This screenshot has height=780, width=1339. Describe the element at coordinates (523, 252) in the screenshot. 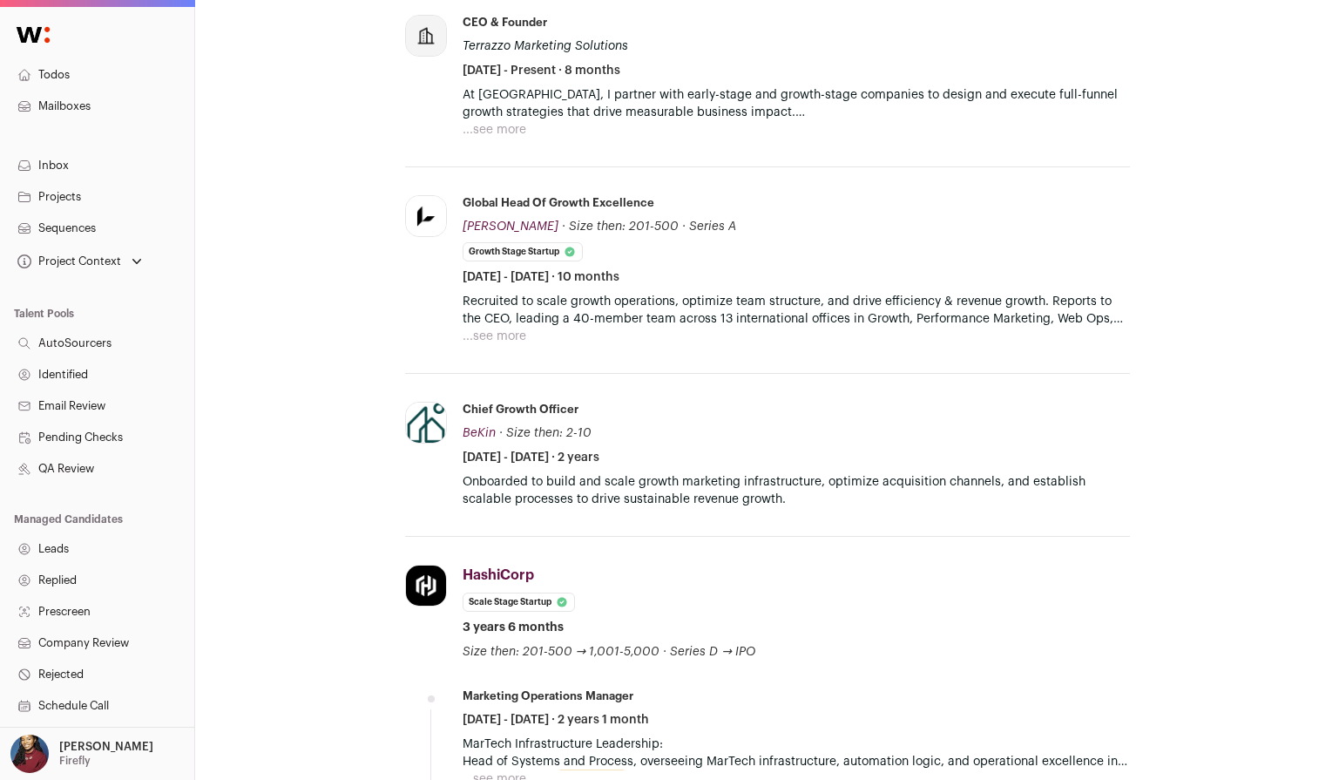

I see `li: Growth Stage Startup` at that location.